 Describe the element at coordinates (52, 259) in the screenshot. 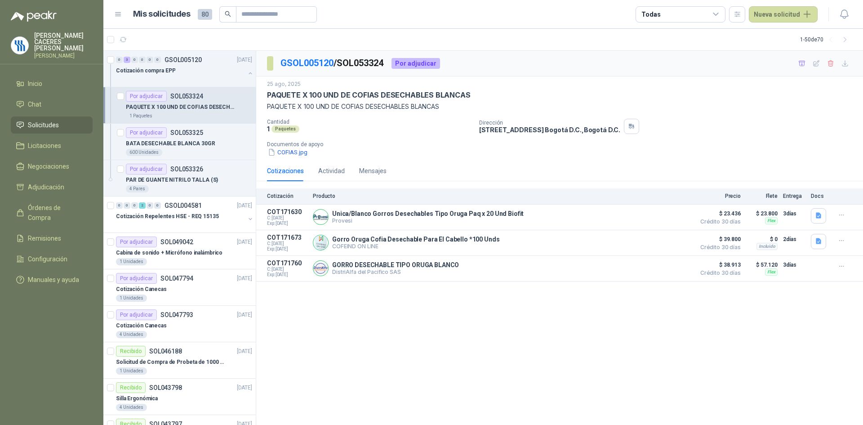

I see `a: Configuración` at that location.